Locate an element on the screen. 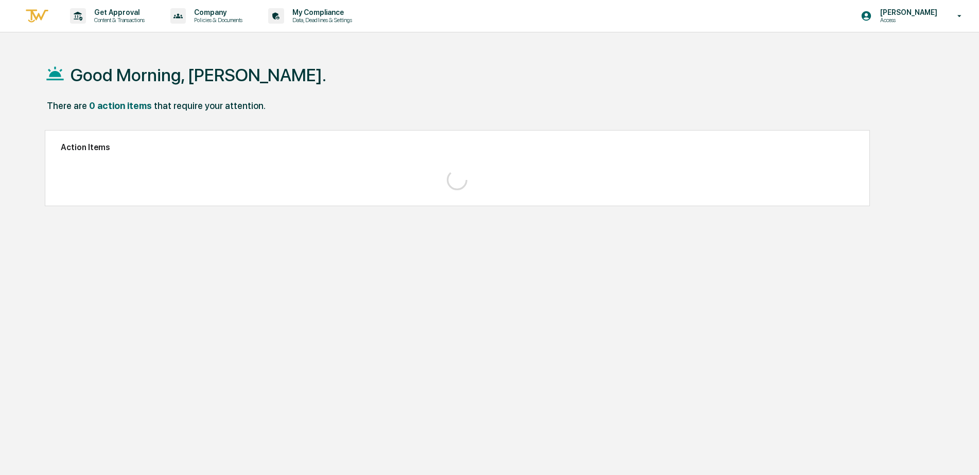  div: that require your attention. is located at coordinates (209, 105).